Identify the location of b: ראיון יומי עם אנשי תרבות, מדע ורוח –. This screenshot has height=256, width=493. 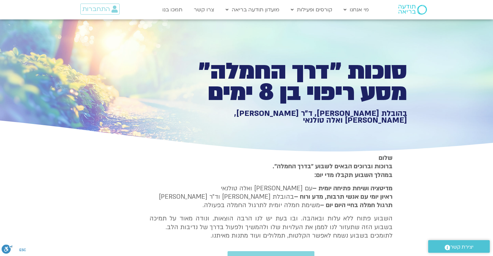
(343, 197).